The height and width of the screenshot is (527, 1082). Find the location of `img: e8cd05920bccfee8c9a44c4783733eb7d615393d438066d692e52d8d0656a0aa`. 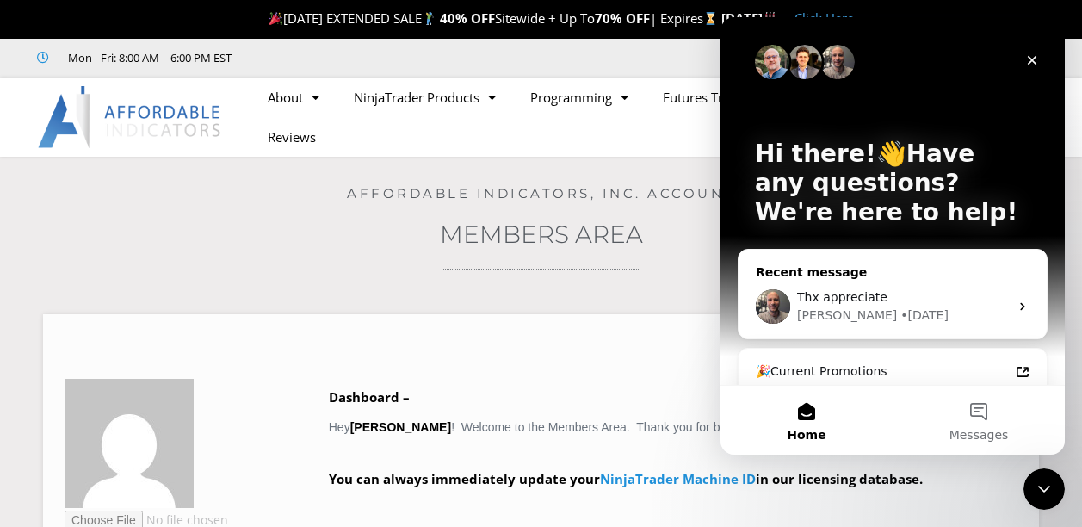

img: e8cd05920bccfee8c9a44c4783733eb7d615393d438066d692e52d8d0656a0aa is located at coordinates (129, 443).